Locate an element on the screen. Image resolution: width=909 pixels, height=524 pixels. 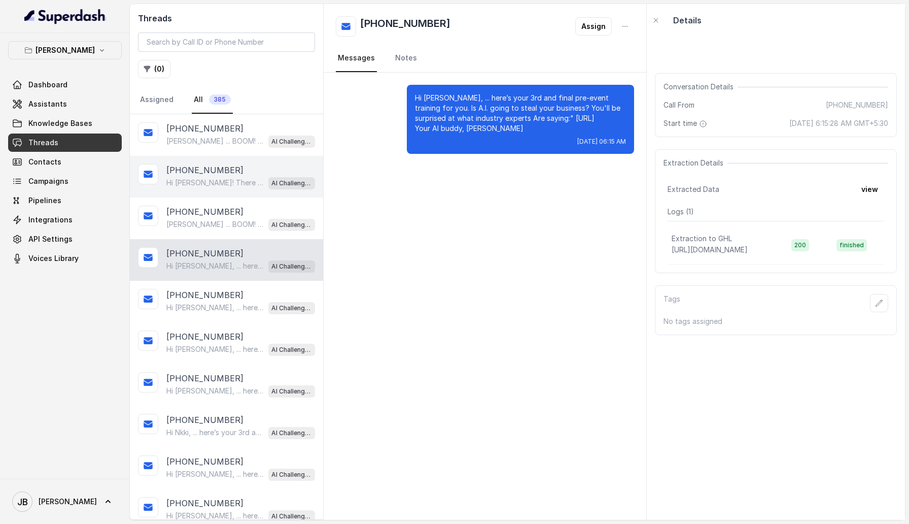
a: Notes is located at coordinates (406, 58).